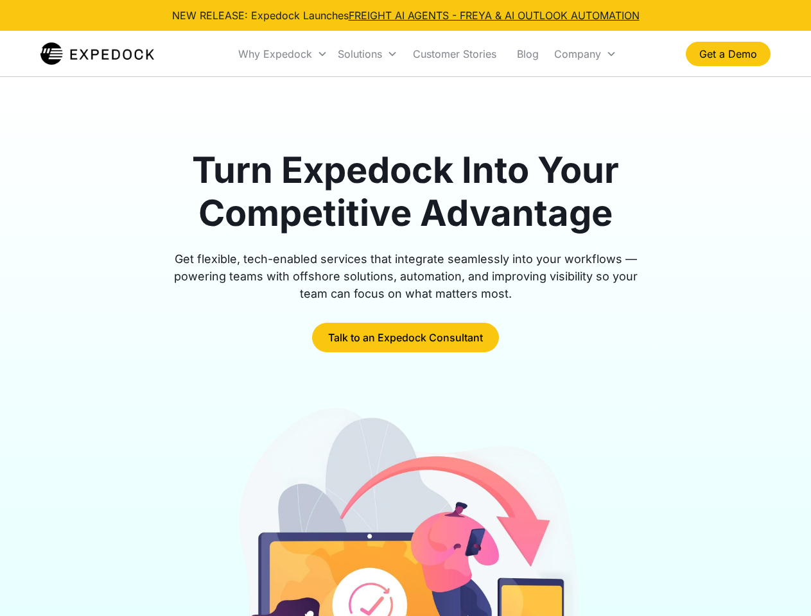 The width and height of the screenshot is (811, 616). Describe the element at coordinates (406, 276) in the screenshot. I see `div: Get flexible, tech-enabled services that integrate seamlessly into your workflows — powering team...` at that location.